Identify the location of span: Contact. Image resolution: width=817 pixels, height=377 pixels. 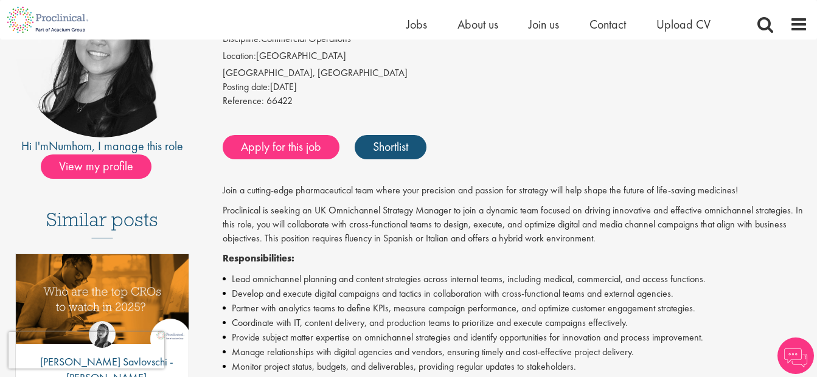
(608, 24).